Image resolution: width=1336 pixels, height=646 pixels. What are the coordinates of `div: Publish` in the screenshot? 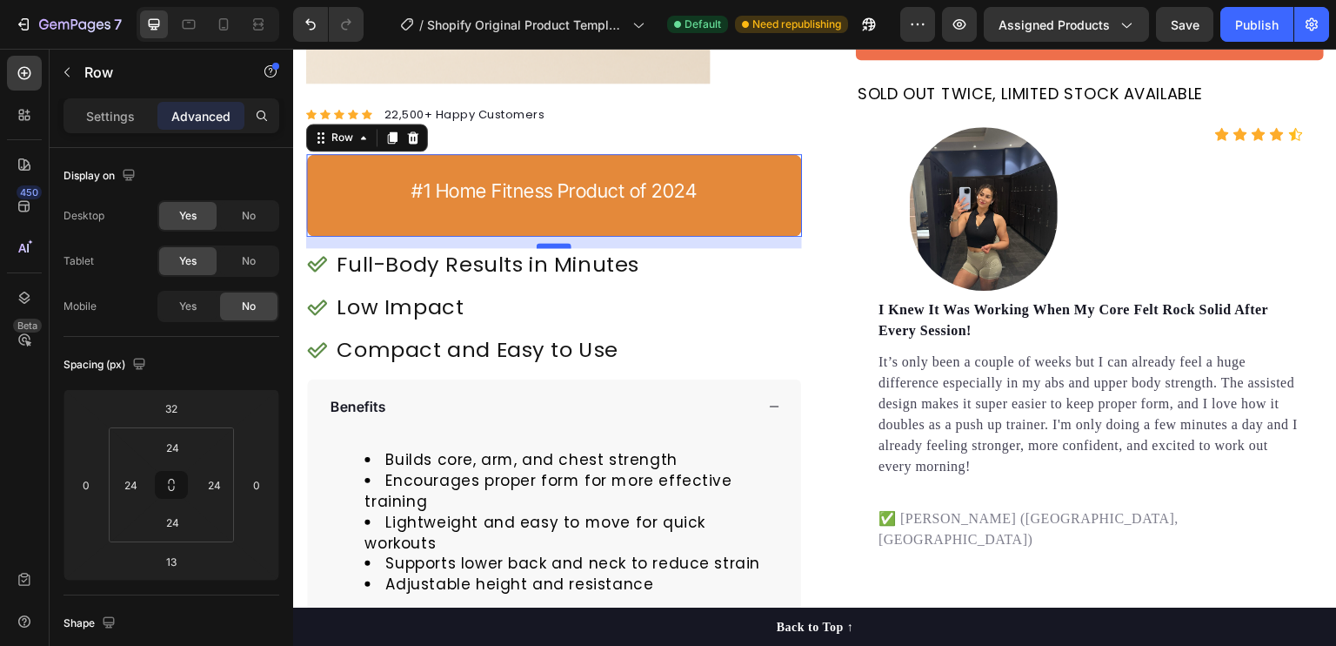 It's located at (1257, 24).